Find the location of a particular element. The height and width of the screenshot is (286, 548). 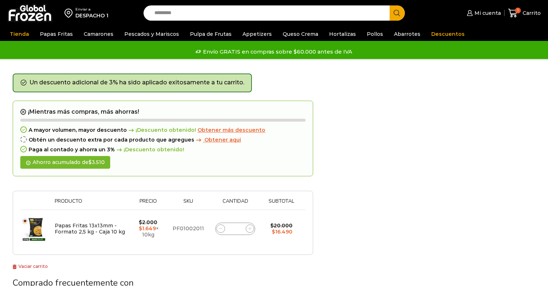

div: A mayor volumen, mayor descuento is located at coordinates (163, 130).